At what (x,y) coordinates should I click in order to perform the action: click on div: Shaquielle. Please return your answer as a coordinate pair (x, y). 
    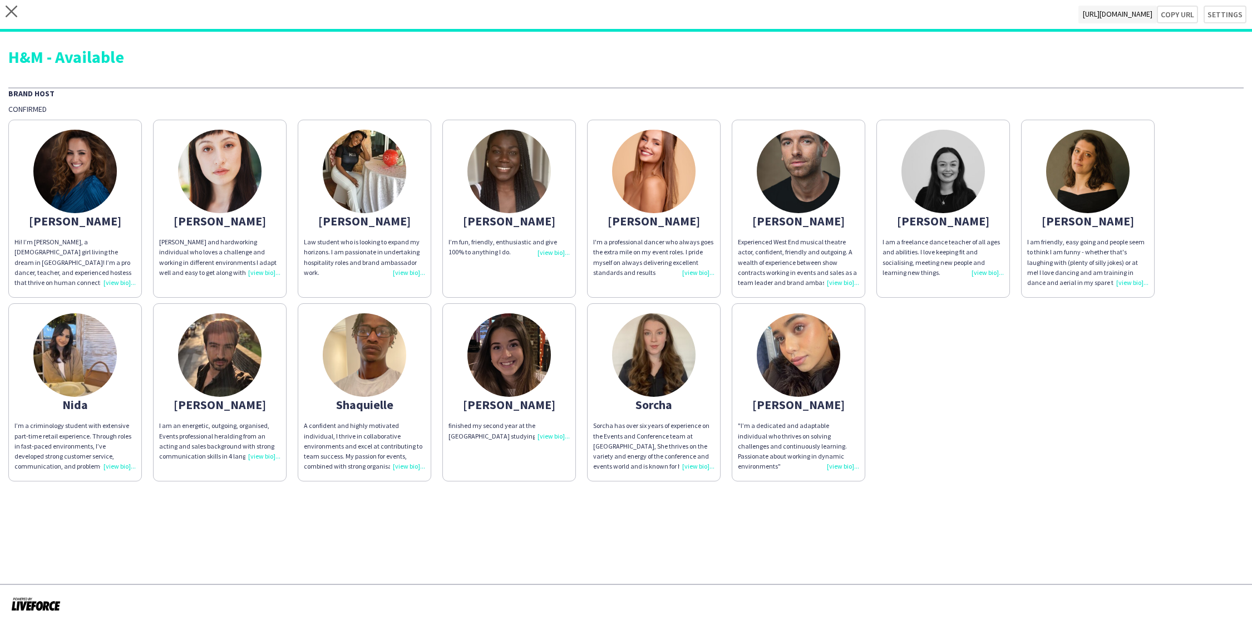
    Looking at the image, I should click on (365, 405).